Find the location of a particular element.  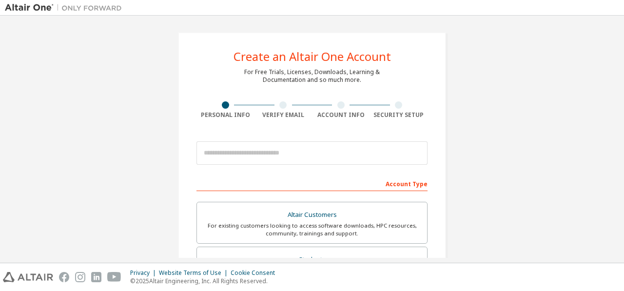

img: altair_logo.svg is located at coordinates (28, 277).